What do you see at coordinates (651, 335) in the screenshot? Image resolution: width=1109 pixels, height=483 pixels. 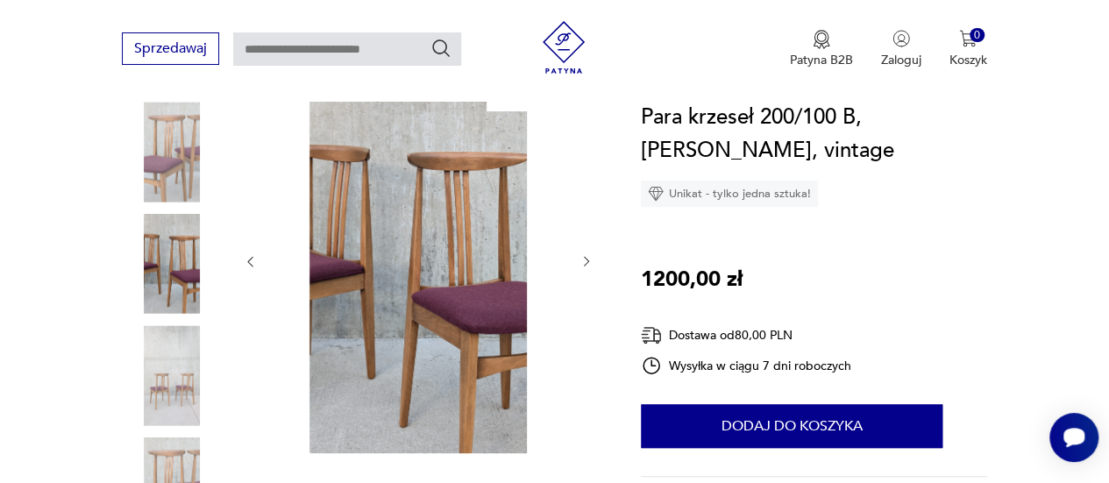 I see `img: Ikona dostawy` at bounding box center [651, 335].